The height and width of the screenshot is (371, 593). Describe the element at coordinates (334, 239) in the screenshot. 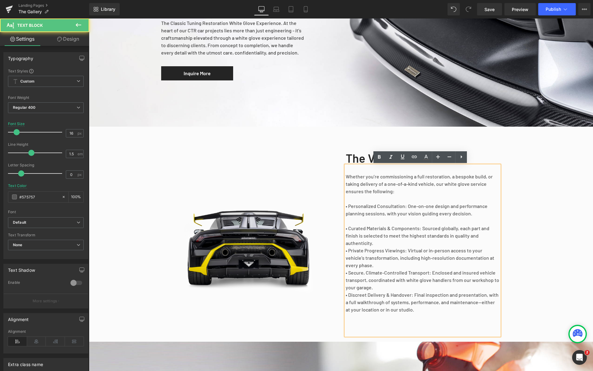

I see `p: • Private Progress Viewings: Virtual or in-person access to your vehicle’s transformation, includ...` at that location.